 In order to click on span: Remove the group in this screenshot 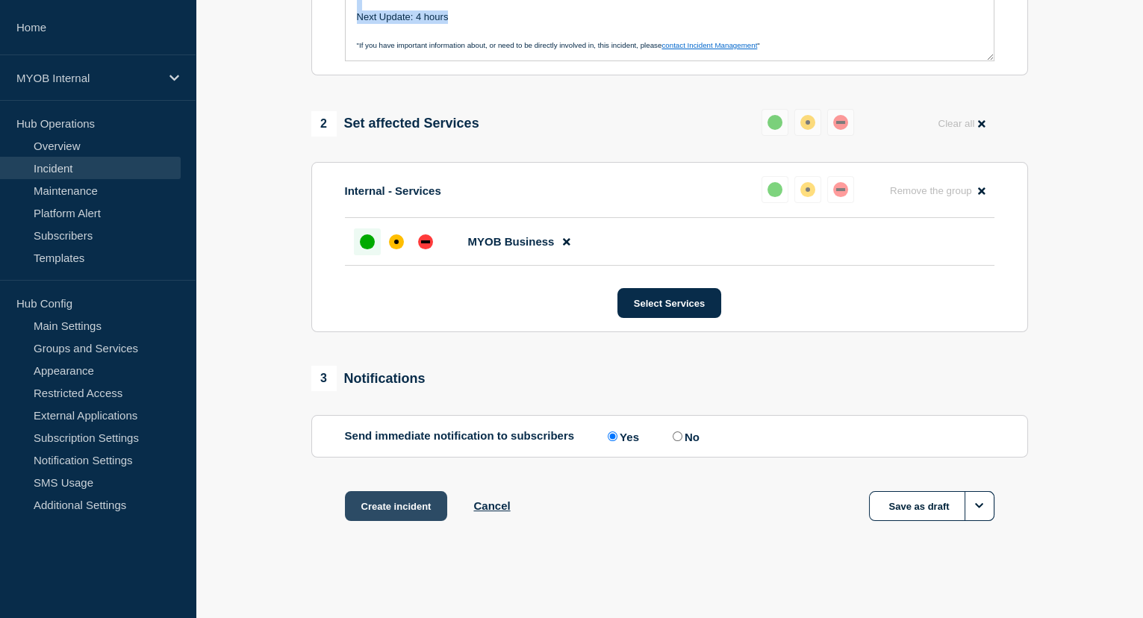, I will do `click(931, 190)`.